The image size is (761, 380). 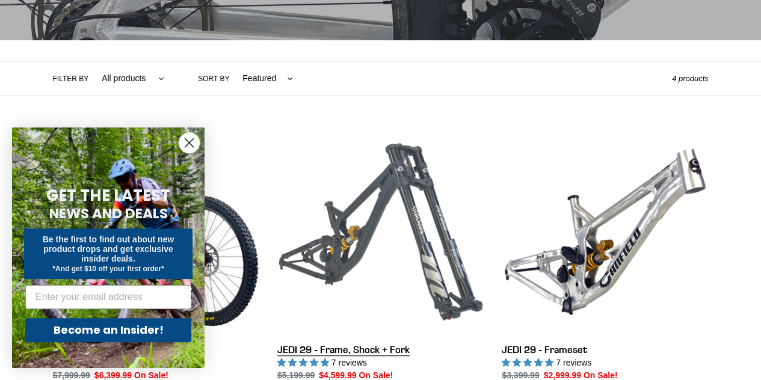 What do you see at coordinates (108, 249) in the screenshot?
I see `span: Be the first to find out about new product drops and get exclusive insider deals.` at bounding box center [108, 249].